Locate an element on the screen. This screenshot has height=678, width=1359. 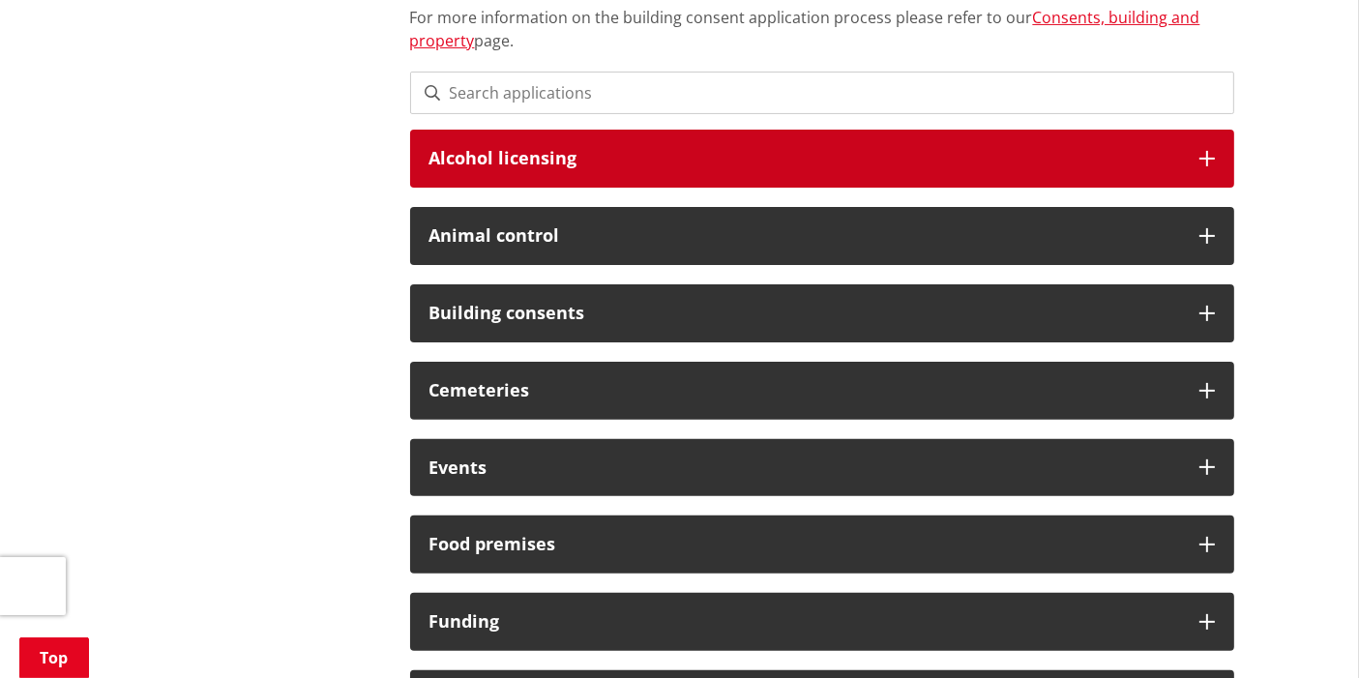
h3: Animal control is located at coordinates (805, 236).